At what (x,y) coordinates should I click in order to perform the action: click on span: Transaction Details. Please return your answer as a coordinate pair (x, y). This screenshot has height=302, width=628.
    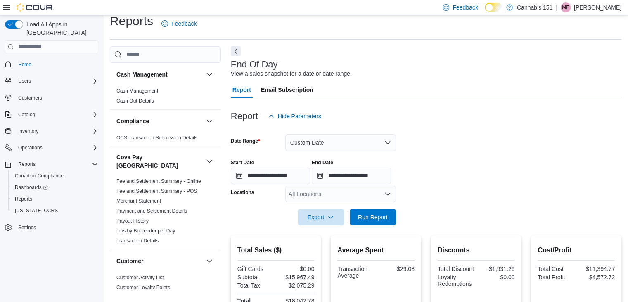
    Looking at the image, I should click on (138, 240).